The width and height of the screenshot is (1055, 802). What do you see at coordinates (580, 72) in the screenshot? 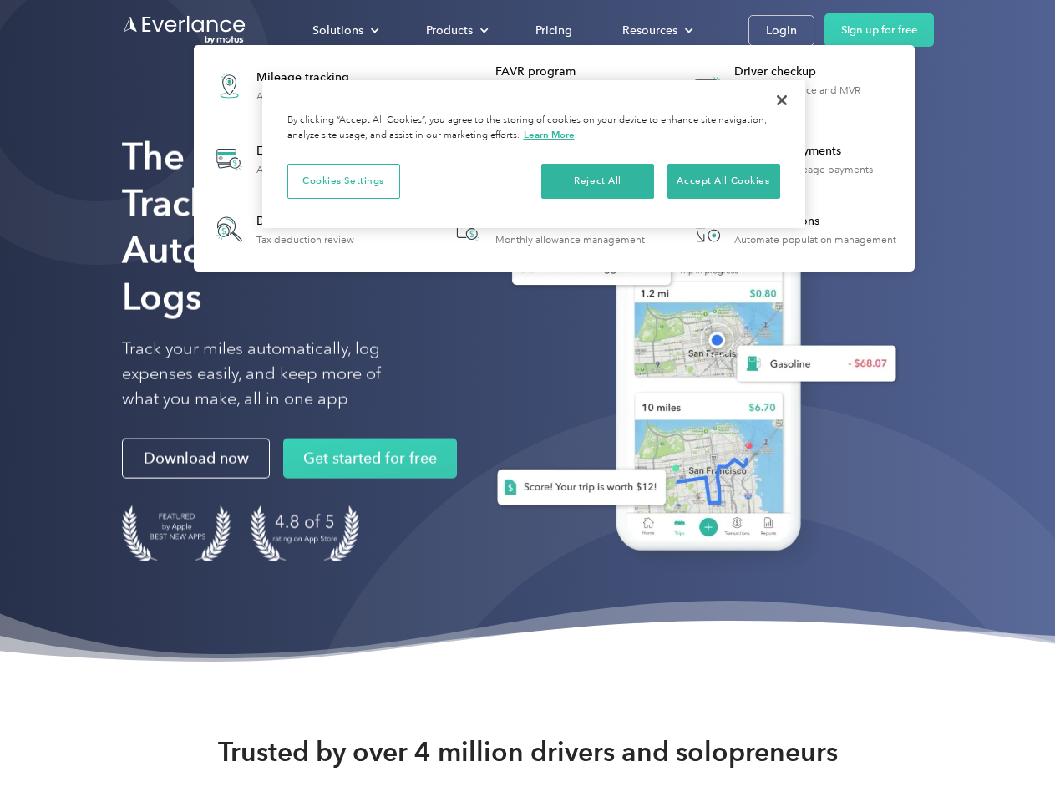
I see `div: FAVR program` at bounding box center [580, 72].